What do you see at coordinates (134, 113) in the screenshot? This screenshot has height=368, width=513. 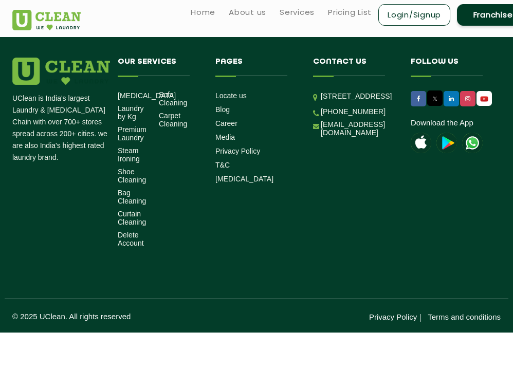 I see `a: Laundry by Kg` at bounding box center [134, 113].